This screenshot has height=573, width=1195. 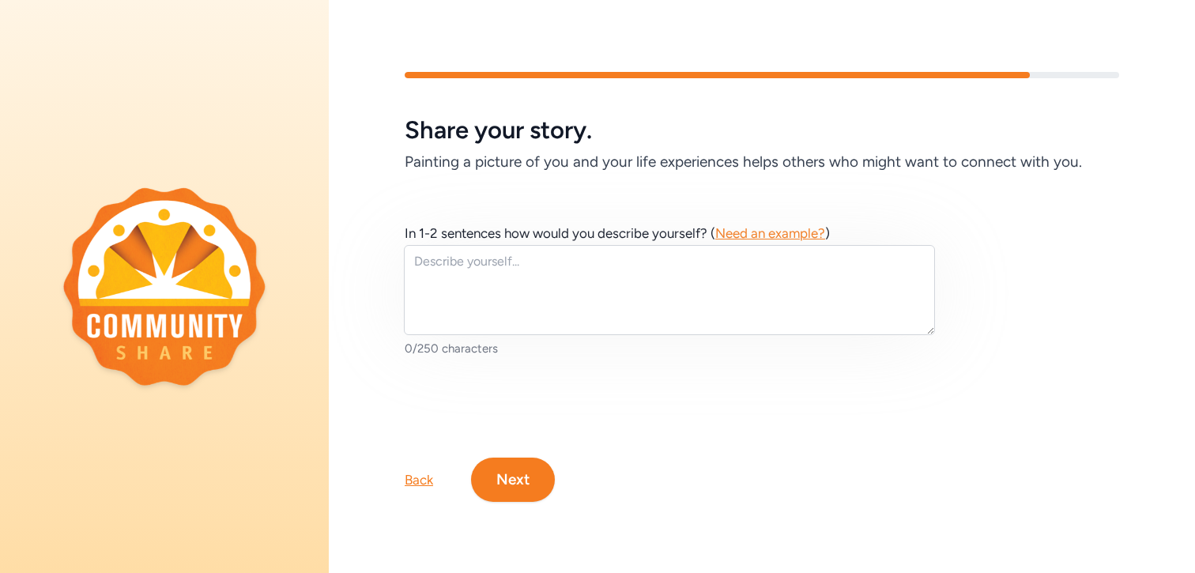 What do you see at coordinates (513, 480) in the screenshot?
I see `button: Next` at bounding box center [513, 480].